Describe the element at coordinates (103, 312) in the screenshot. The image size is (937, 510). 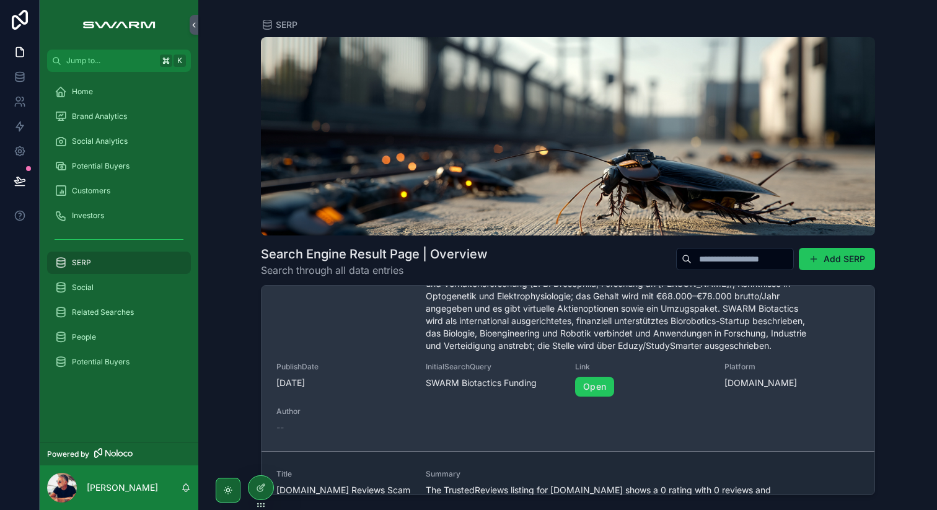
I see `span: Related Searches` at that location.